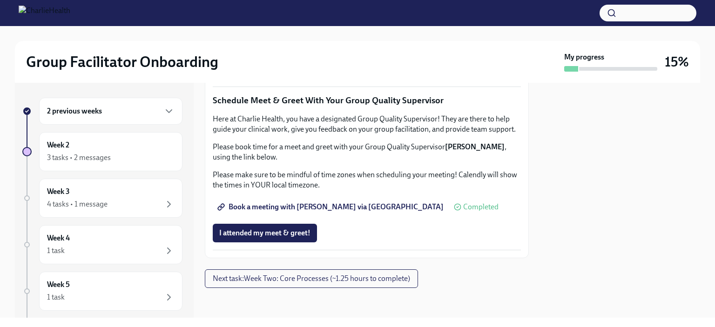  Describe the element at coordinates (122, 62) in the screenshot. I see `h2: Group Facilitator Onboarding` at that location.